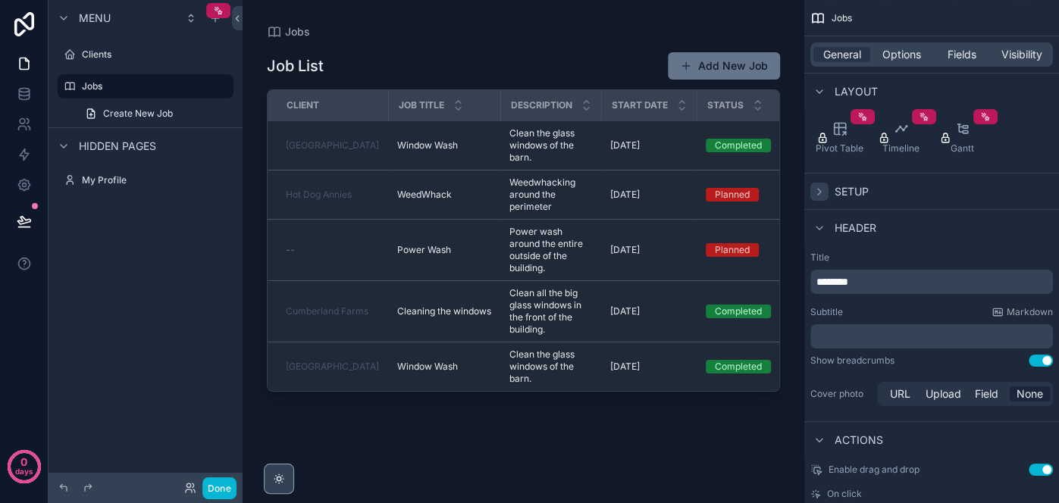  I want to click on span: Status, so click(725, 105).